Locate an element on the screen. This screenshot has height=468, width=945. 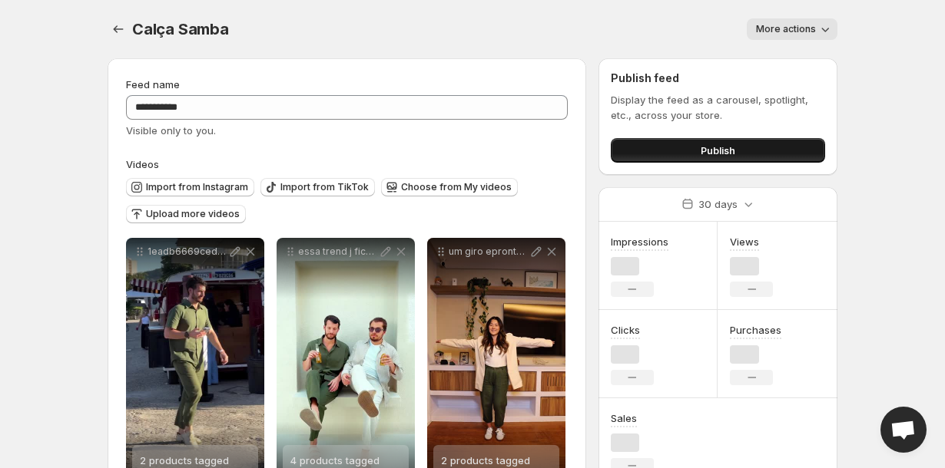
button: Settings is located at coordinates (118, 29).